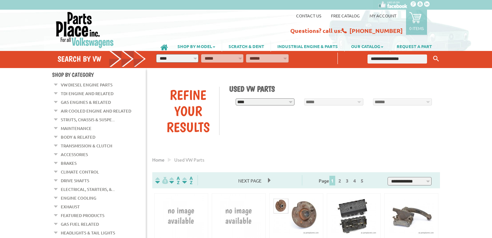  I want to click on a: Gas Engines & Related, so click(86, 102).